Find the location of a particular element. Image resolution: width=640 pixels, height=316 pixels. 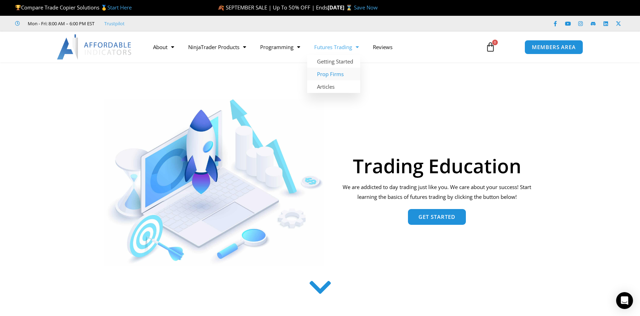

ul: Futures Trading is located at coordinates (334, 74).